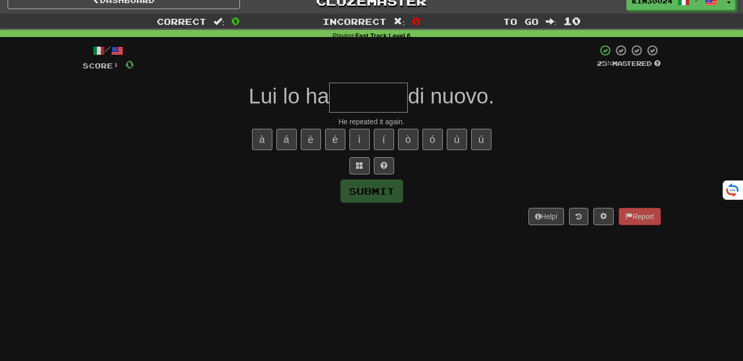 This screenshot has height=361, width=743. I want to click on button: ò, so click(408, 140).